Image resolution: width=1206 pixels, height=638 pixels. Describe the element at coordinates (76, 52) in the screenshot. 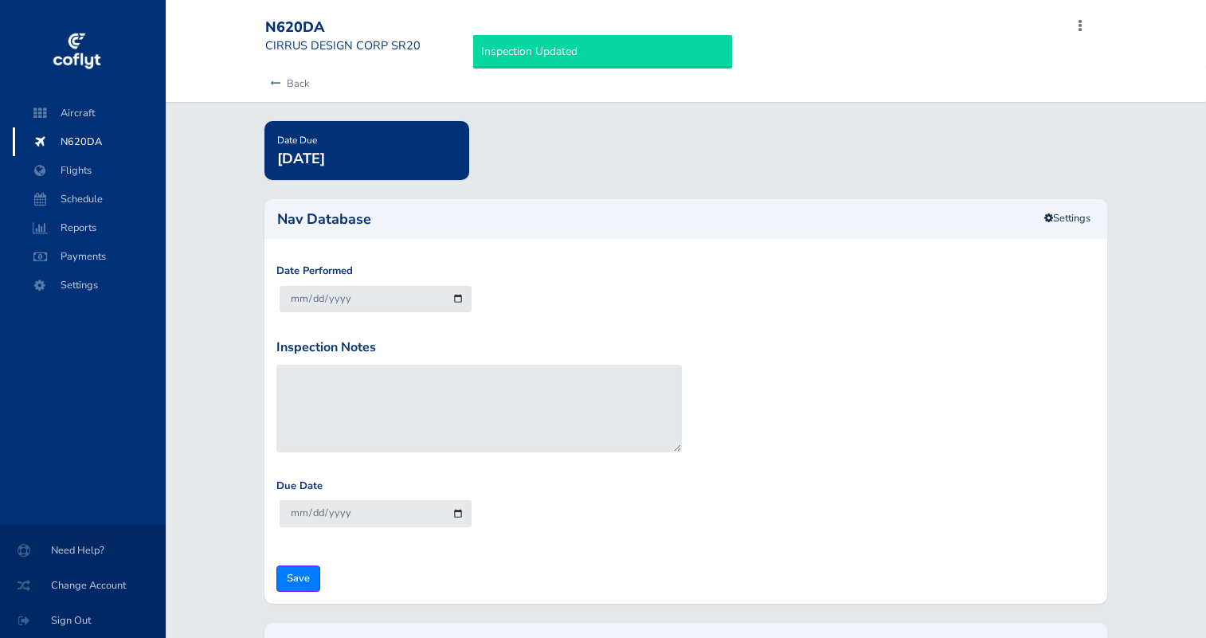

I see `img: coflyt logo` at that location.